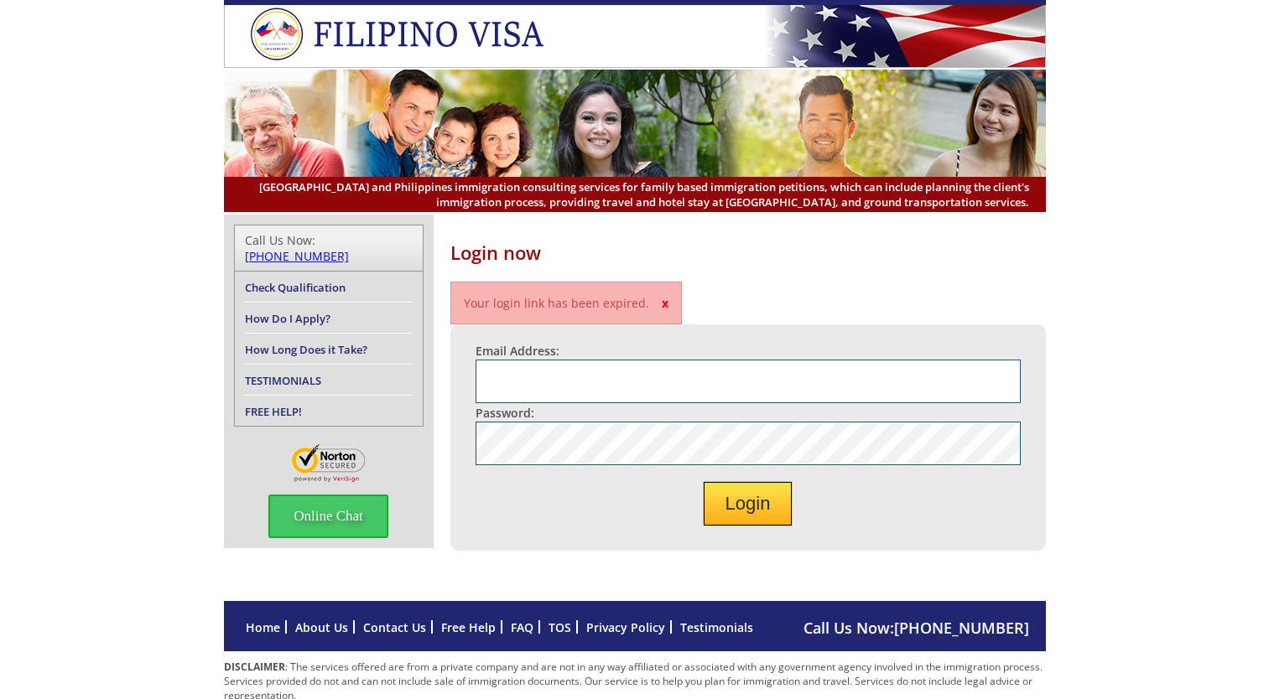  I want to click on h1: Login now, so click(748, 252).